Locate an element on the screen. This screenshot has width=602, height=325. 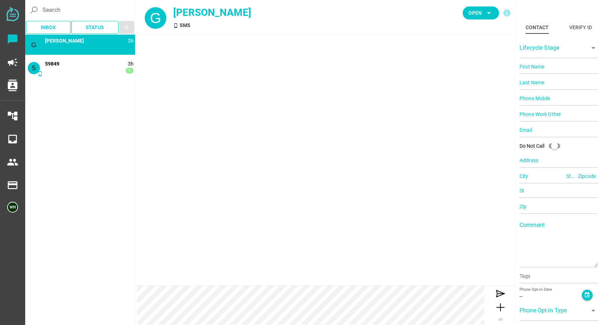
span: Open is located at coordinates (475, 13).